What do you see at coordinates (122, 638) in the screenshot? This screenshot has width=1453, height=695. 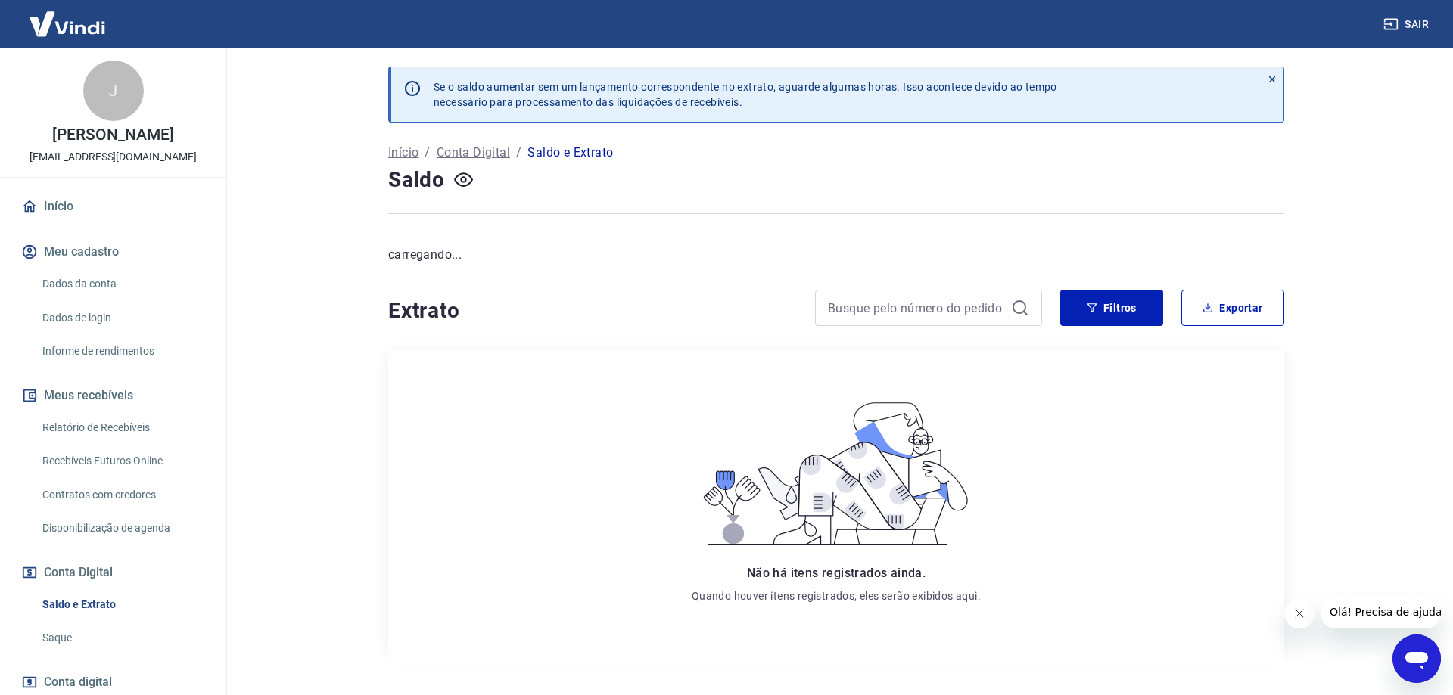 I see `a: Saque` at bounding box center [122, 638].